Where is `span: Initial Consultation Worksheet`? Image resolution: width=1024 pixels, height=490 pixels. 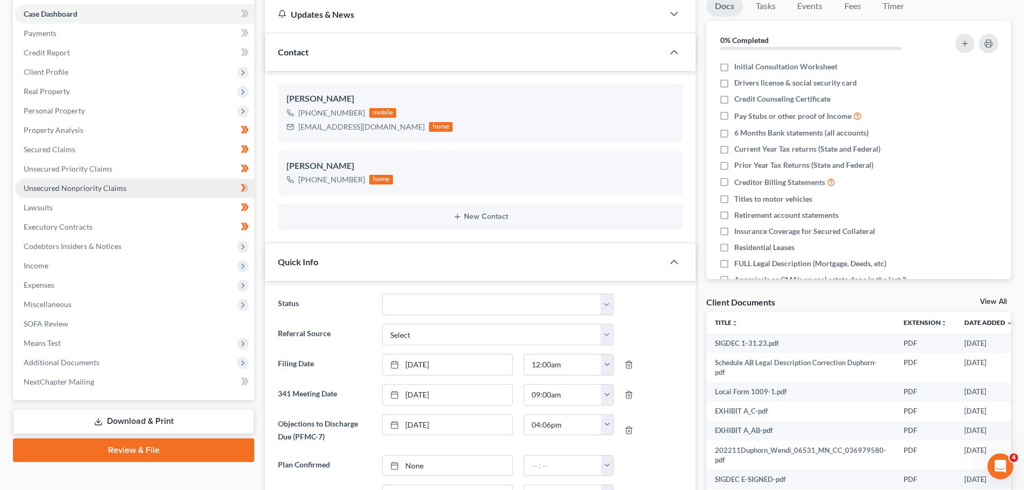
span: Initial Consultation Worksheet is located at coordinates (786, 67).